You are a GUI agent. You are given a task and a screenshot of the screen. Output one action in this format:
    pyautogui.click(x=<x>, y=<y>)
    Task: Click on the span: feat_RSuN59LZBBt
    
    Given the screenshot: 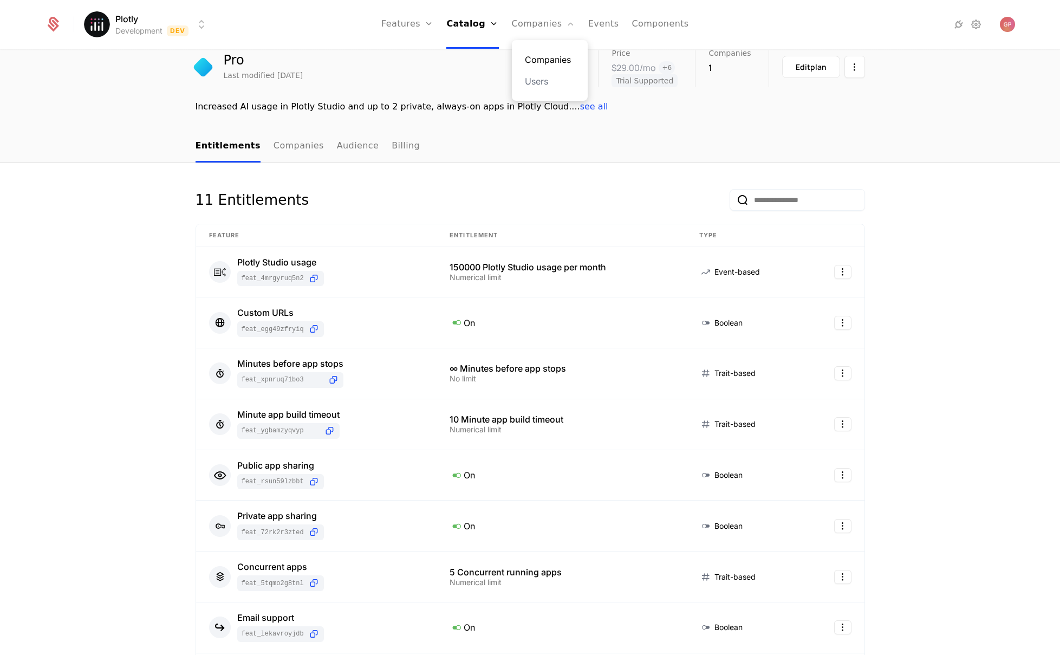 What is the action you would take?
    pyautogui.click(x=273, y=482)
    